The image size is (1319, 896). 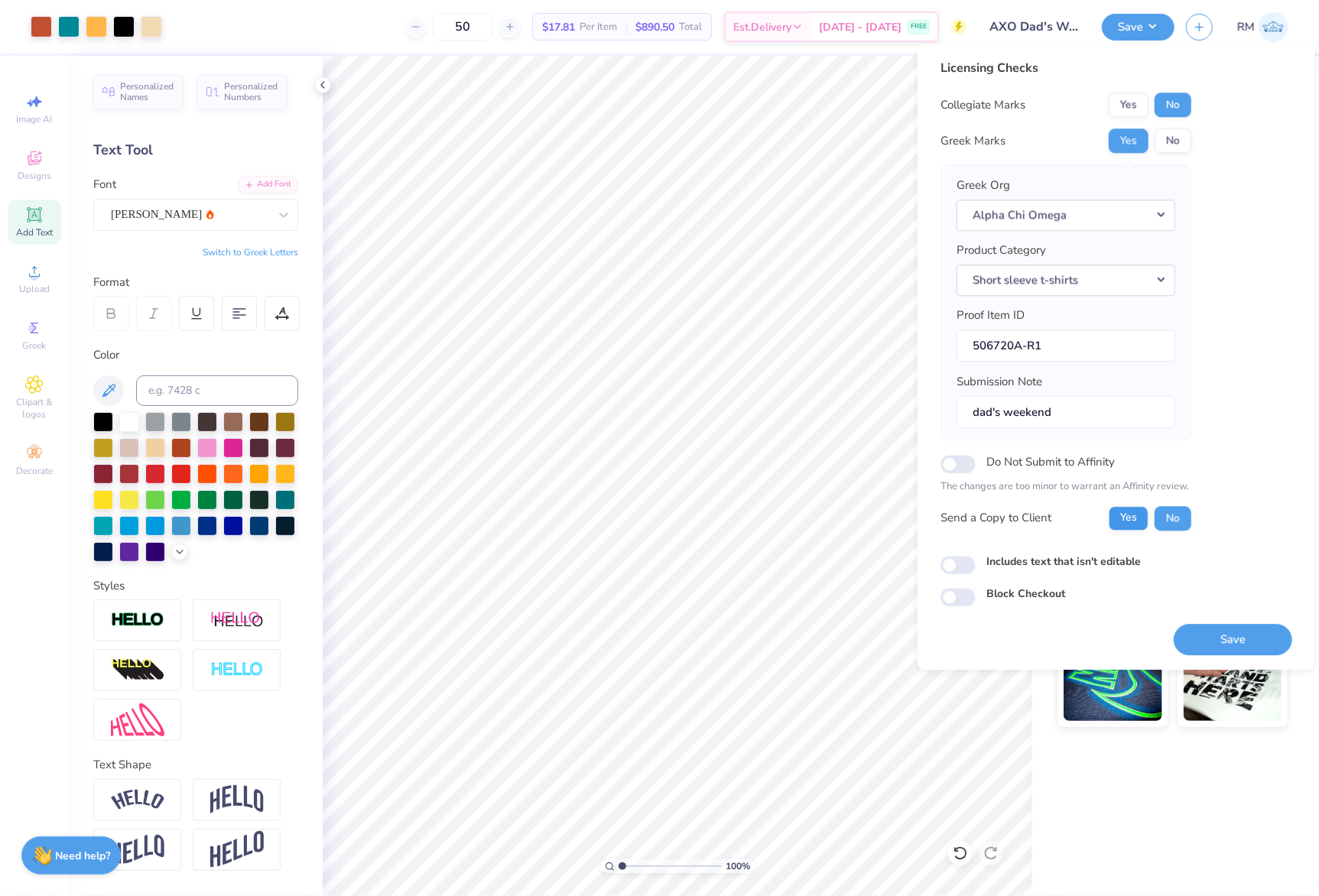 What do you see at coordinates (1066, 412) in the screenshot?
I see `input: Add a note for Affinity` at bounding box center [1066, 412].